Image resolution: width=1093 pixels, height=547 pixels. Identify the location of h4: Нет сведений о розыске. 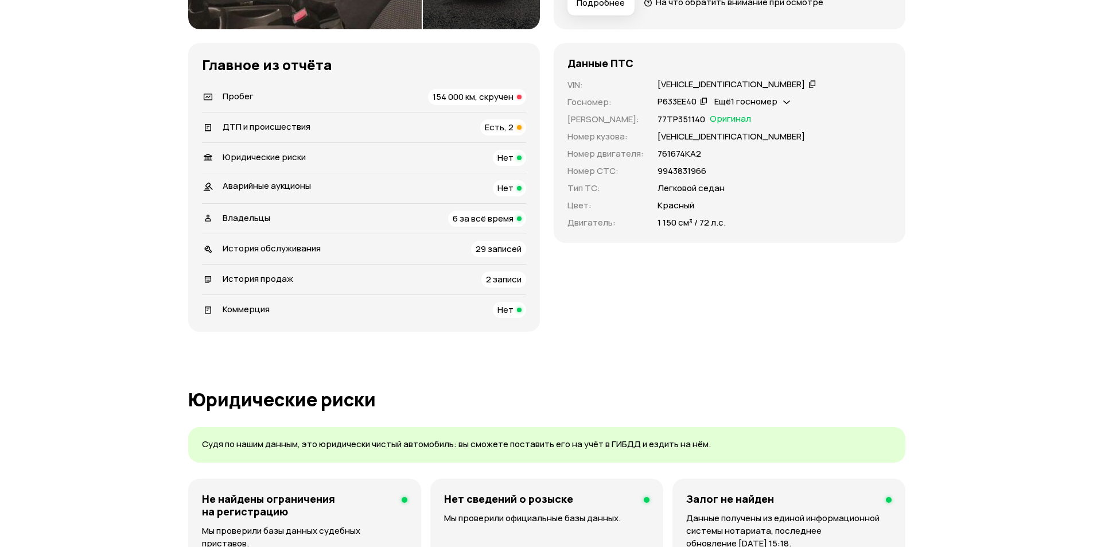
(508, 498).